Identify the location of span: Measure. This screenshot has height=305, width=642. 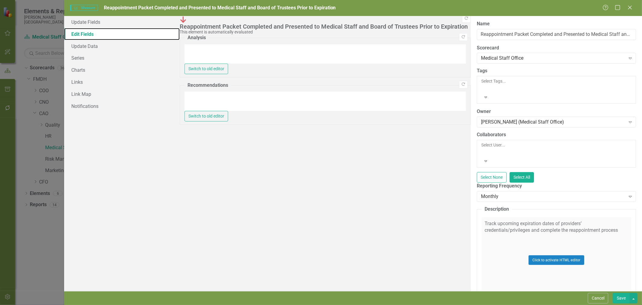
(84, 8).